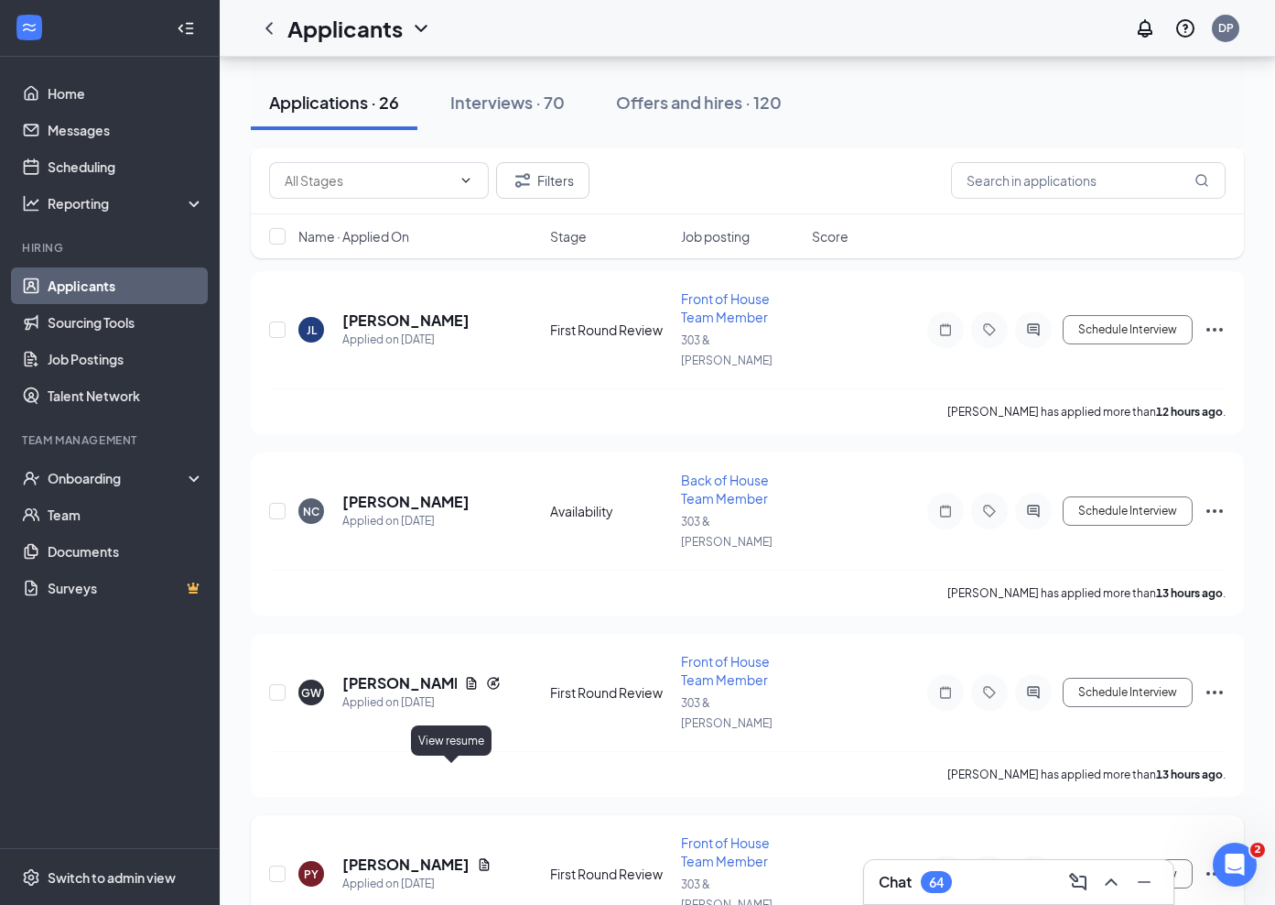 This screenshot has height=905, width=1275. I want to click on a: Scheduling, so click(125, 167).